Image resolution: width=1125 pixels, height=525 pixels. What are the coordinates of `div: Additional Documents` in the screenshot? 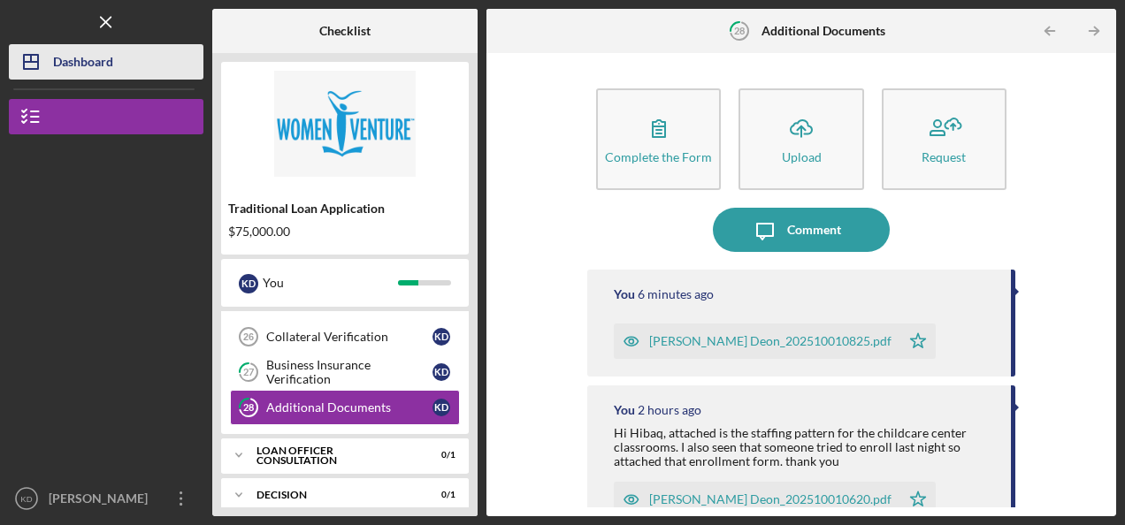 It's located at (349, 408).